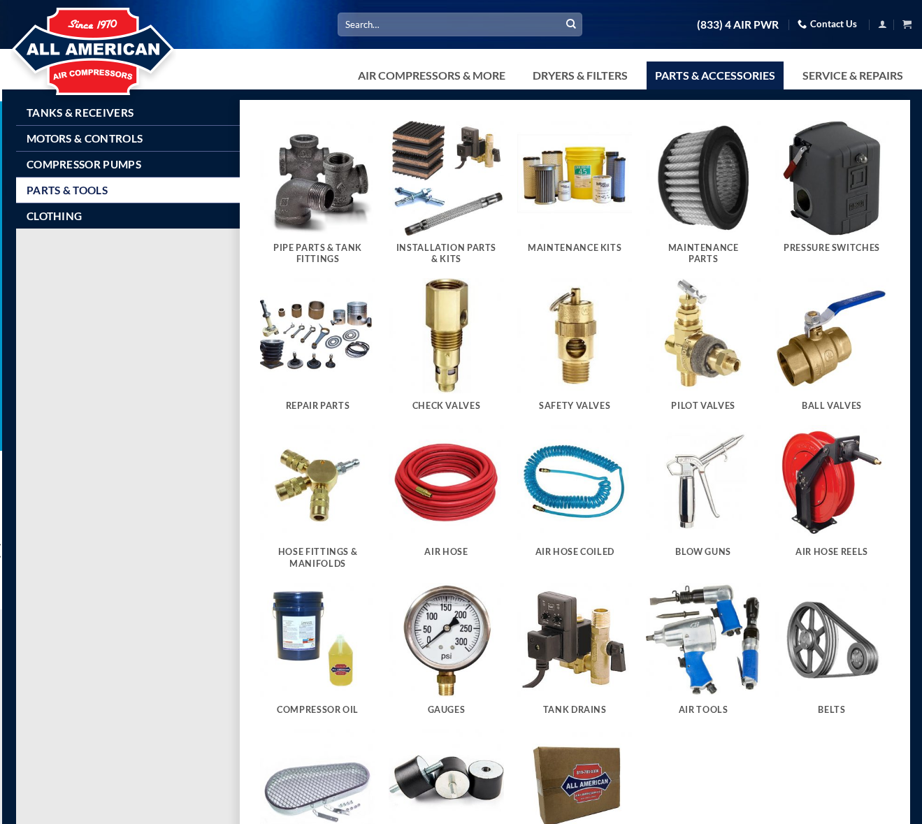 This screenshot has width=922, height=824. Describe the element at coordinates (832, 248) in the screenshot. I see `h5: Pressure Switches` at that location.